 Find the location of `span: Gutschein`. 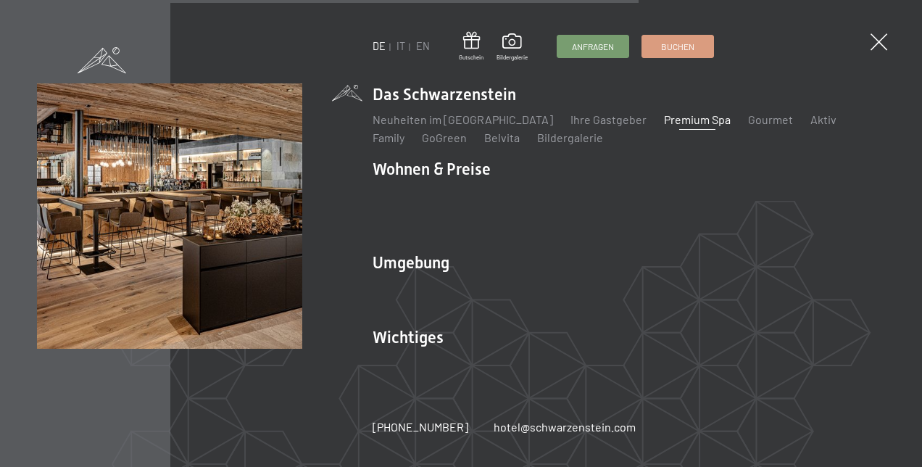

span: Gutschein is located at coordinates (471, 57).